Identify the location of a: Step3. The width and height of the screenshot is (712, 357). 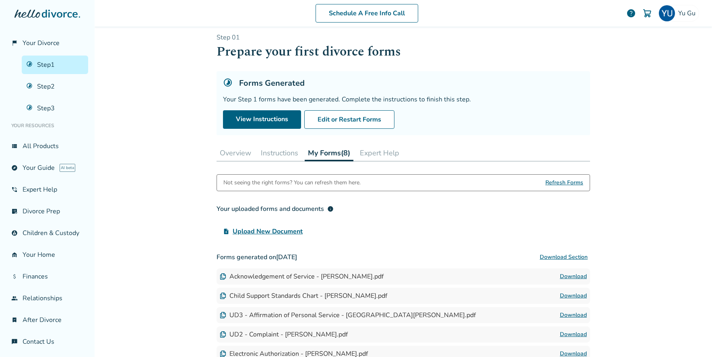
(55, 108).